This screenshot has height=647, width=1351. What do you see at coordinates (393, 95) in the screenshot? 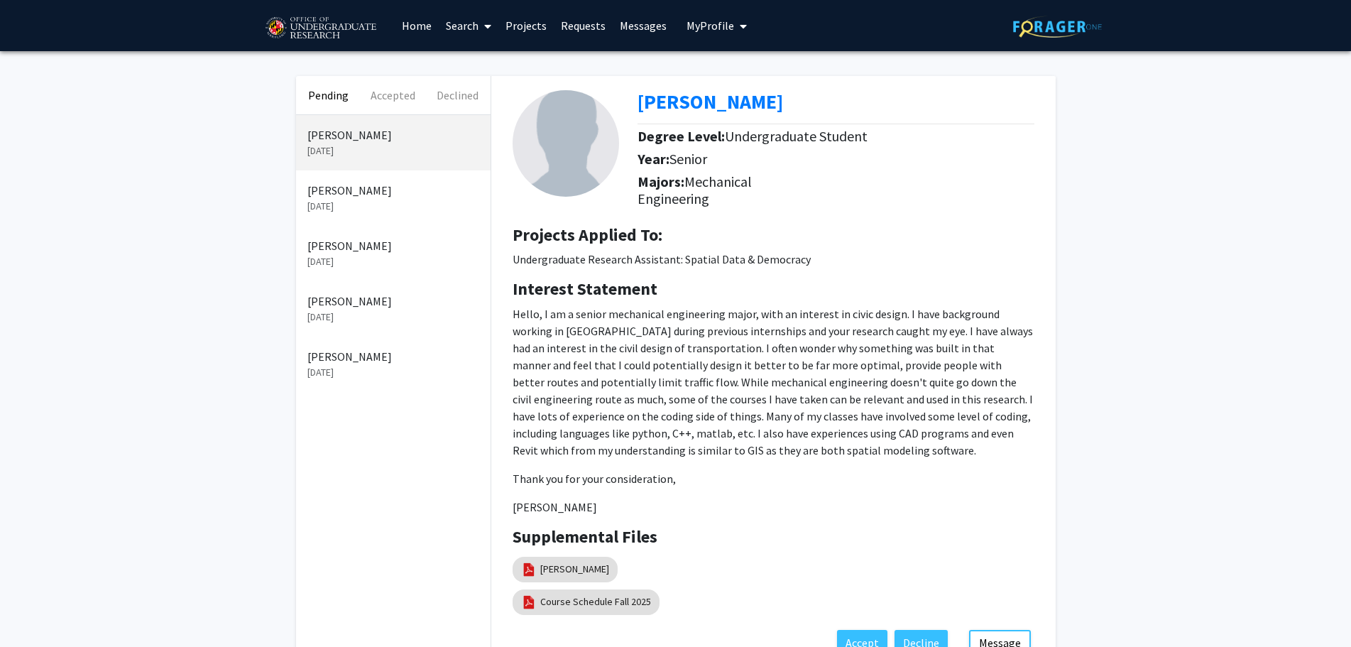
I see `button: Accepted` at bounding box center [393, 95].